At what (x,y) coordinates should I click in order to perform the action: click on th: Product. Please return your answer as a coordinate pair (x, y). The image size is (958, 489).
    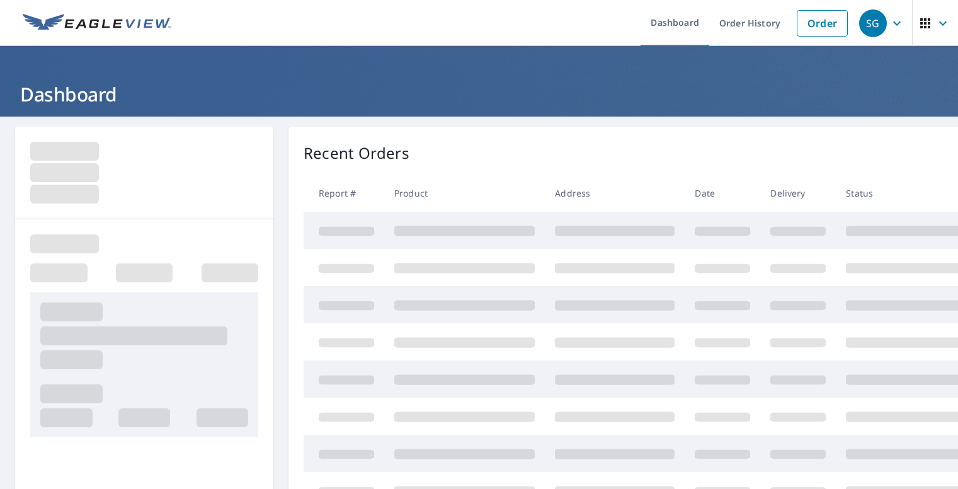
    Looking at the image, I should click on (464, 193).